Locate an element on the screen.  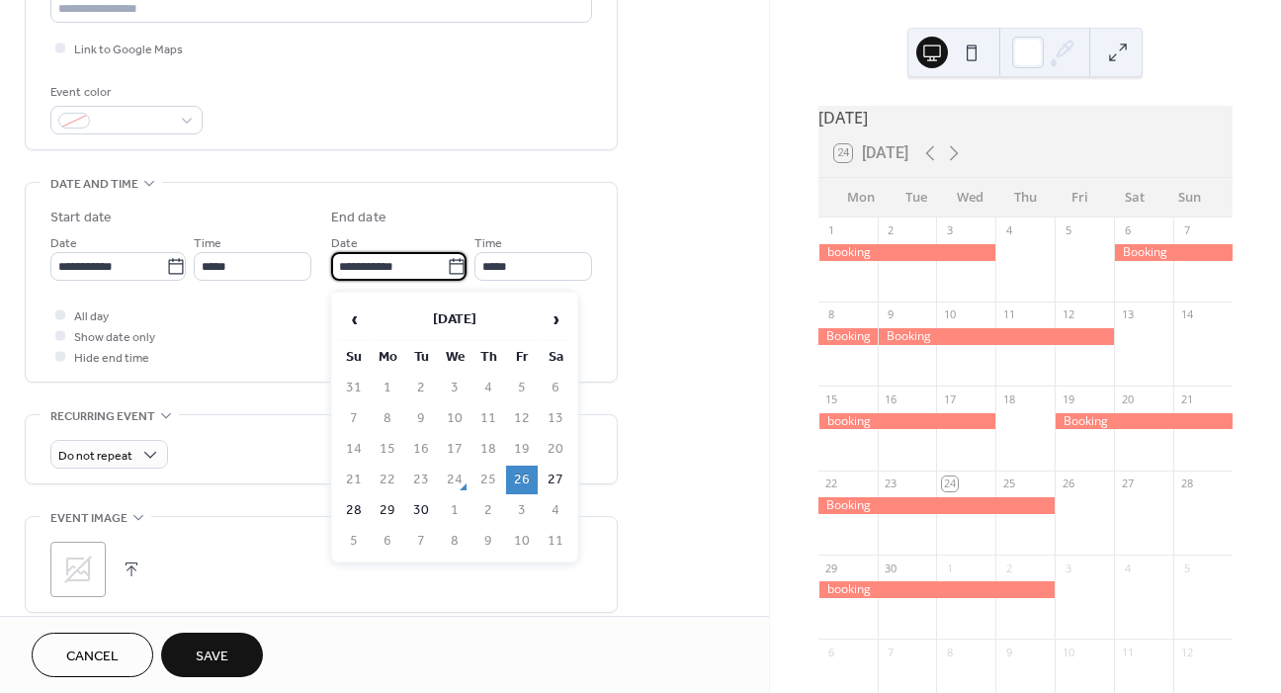
td: 17 is located at coordinates (455, 449).